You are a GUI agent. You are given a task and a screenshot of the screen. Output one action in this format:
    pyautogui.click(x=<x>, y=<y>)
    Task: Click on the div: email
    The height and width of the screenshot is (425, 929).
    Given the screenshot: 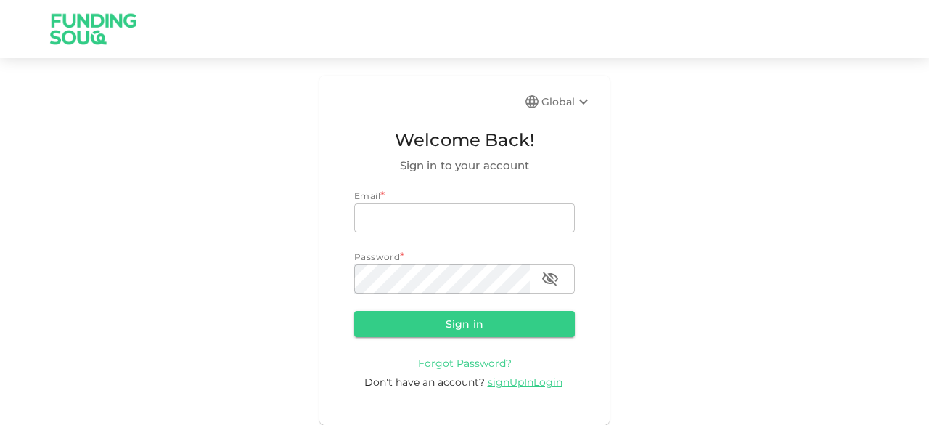 What is the action you would take?
    pyautogui.click(x=465, y=218)
    